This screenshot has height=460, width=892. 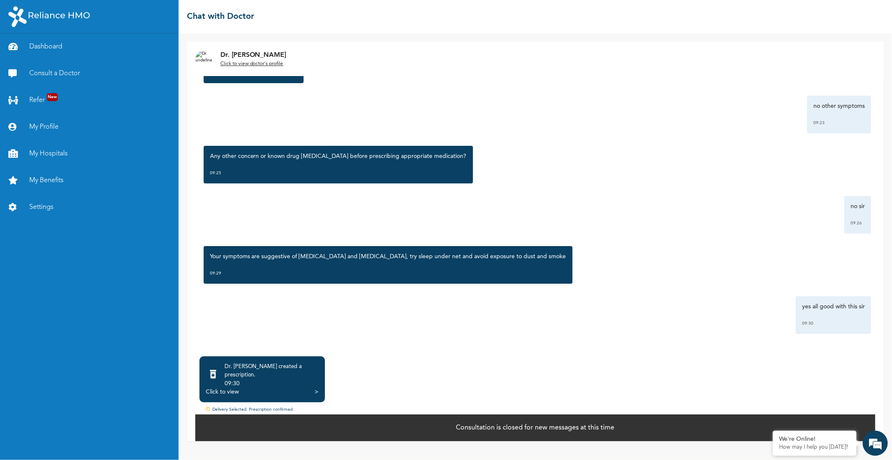 I want to click on u: Click to view doctor's profile, so click(x=252, y=64).